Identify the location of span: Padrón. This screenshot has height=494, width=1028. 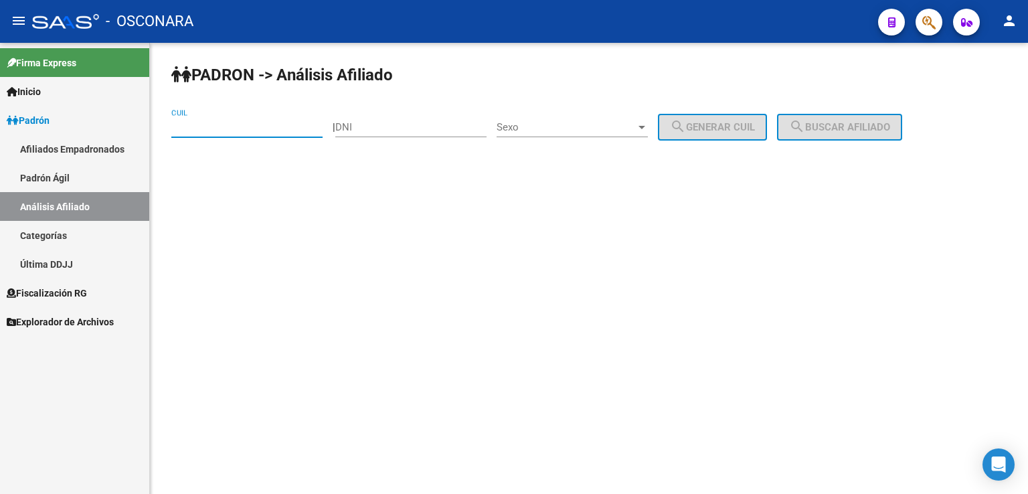
(28, 121).